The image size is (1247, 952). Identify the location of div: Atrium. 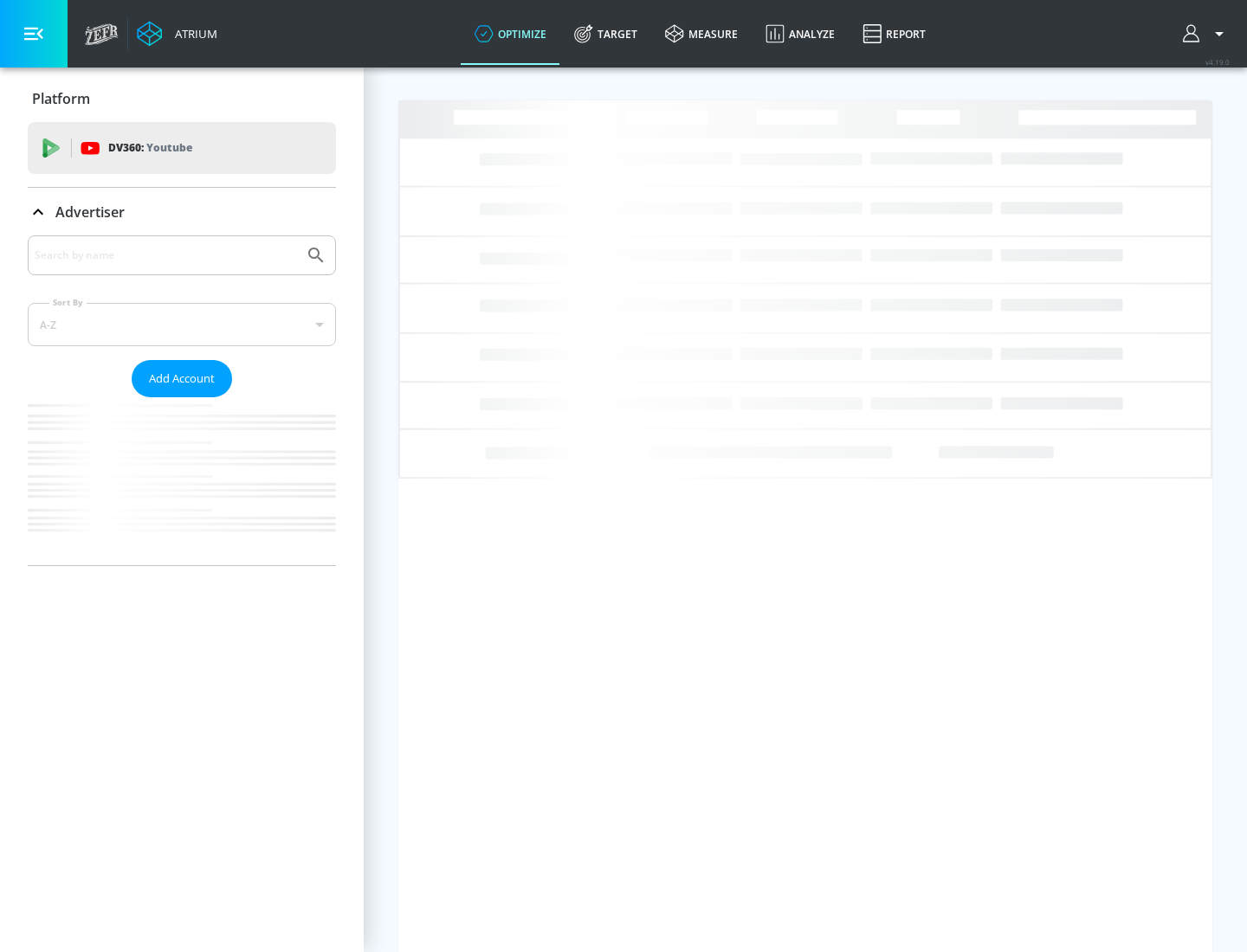
(192, 34).